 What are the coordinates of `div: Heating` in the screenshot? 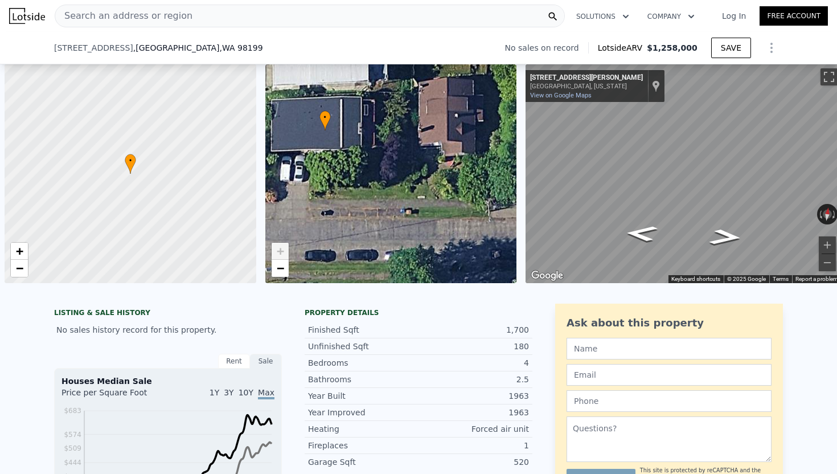 It's located at (363, 429).